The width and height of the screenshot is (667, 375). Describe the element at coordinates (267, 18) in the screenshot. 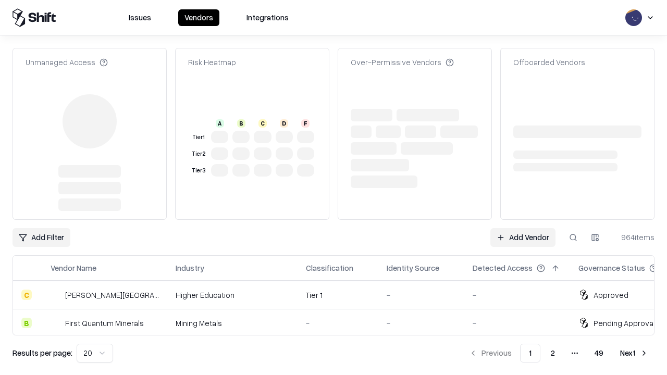

I see `button: Integrations` at that location.